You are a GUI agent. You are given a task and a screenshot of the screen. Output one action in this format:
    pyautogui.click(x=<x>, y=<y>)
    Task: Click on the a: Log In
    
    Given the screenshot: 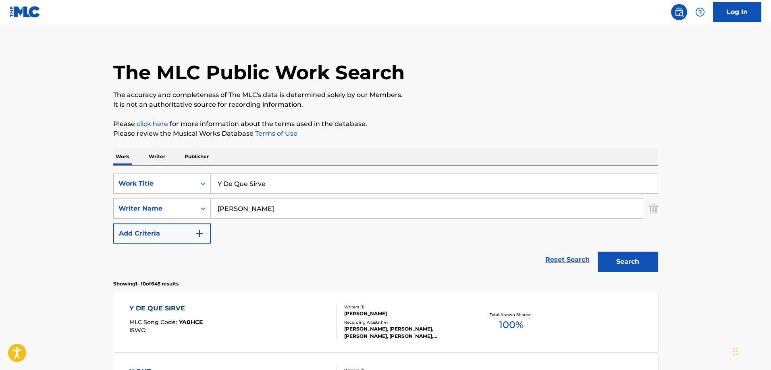 What is the action you would take?
    pyautogui.click(x=737, y=12)
    